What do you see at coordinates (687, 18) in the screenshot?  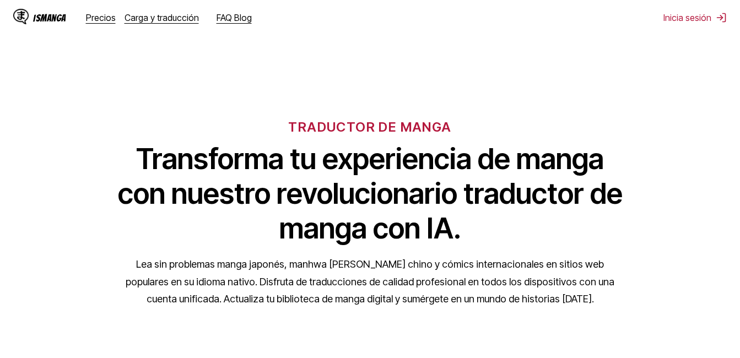 I see `font: Inicia sesión` at bounding box center [687, 18].